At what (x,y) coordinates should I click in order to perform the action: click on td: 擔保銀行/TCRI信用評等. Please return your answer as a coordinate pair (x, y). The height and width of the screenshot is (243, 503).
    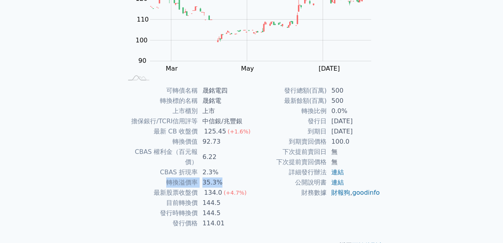
    Looking at the image, I should click on (160, 121).